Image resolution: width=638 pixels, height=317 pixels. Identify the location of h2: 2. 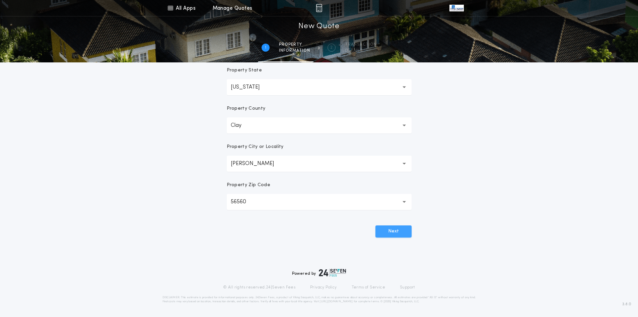
(331, 48).